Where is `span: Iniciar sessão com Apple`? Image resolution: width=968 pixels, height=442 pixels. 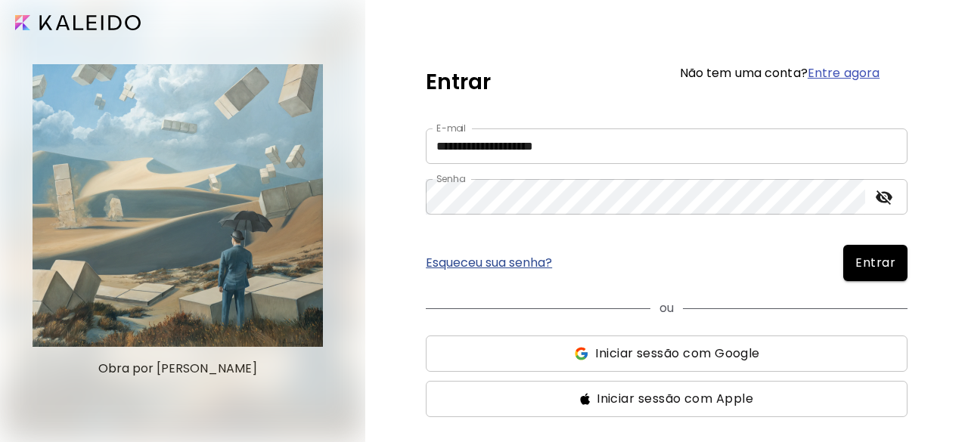 span: Iniciar sessão com Apple is located at coordinates (675, 399).